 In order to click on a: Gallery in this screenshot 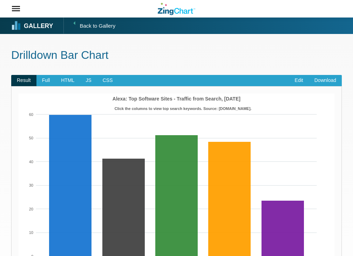, I will do `click(32, 26)`.